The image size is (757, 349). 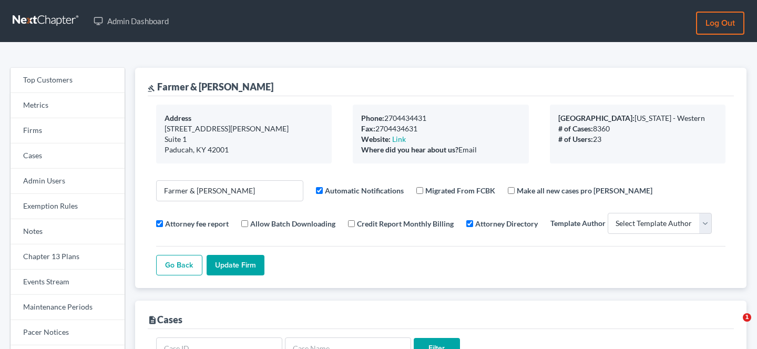 What do you see at coordinates (441, 118) in the screenshot?
I see `div: 2704434431` at bounding box center [441, 118].